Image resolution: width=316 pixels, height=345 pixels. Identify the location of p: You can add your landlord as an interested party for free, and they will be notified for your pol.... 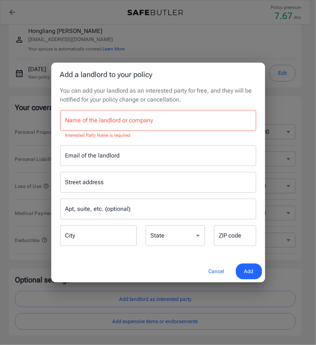
(158, 95).